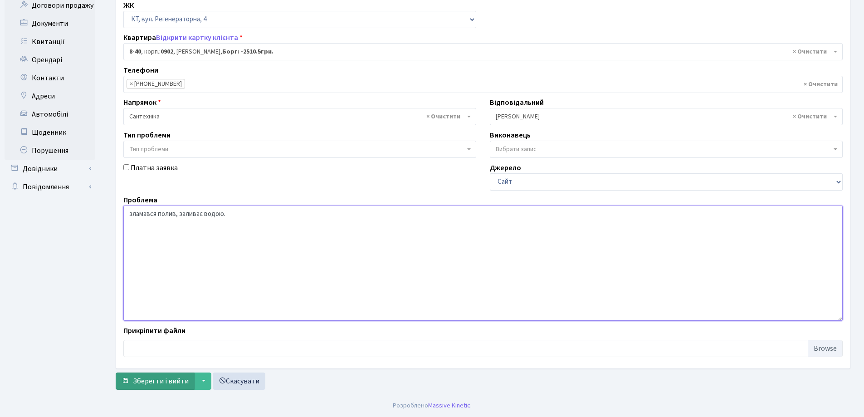  Describe the element at coordinates (183, 38) in the screenshot. I see `label: Квартира` at that location.